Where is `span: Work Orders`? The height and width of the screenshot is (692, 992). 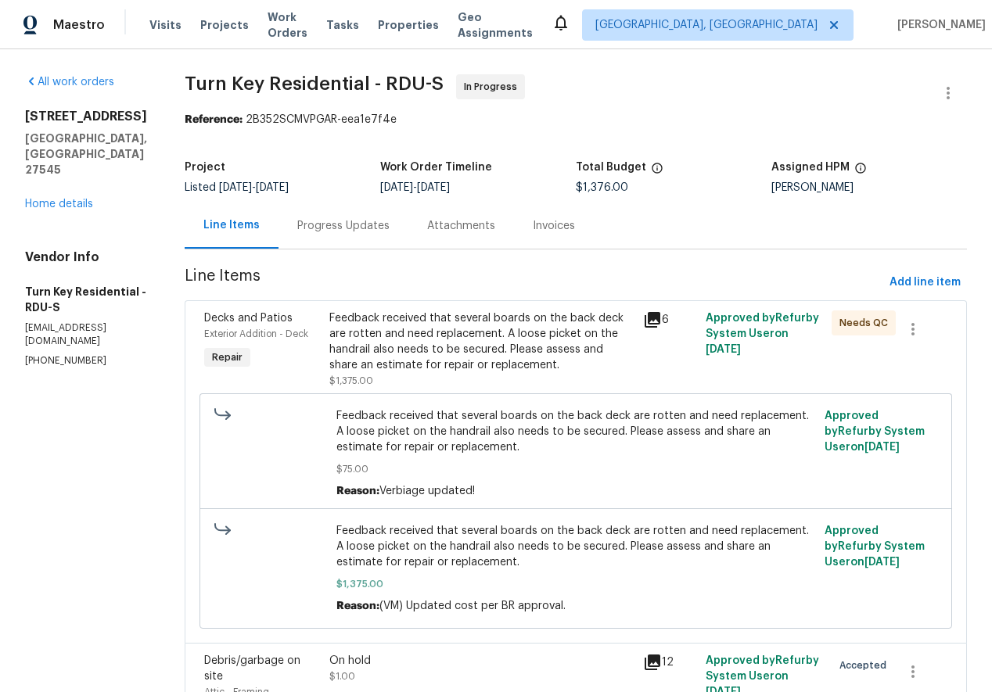
span: Work Orders is located at coordinates (287, 25).